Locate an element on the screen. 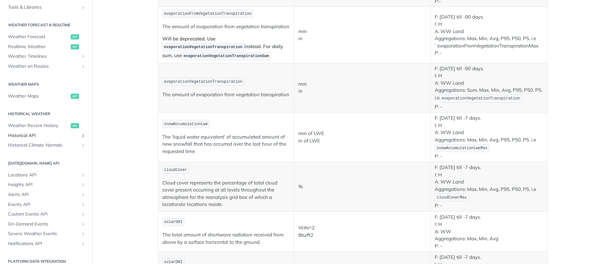 This screenshot has height=264, width=613. span: solarGHI is located at coordinates (173, 222).